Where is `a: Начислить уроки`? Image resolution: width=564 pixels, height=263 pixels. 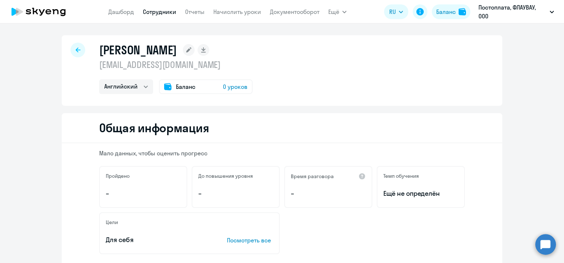
a: Начислить уроки is located at coordinates (237, 12).